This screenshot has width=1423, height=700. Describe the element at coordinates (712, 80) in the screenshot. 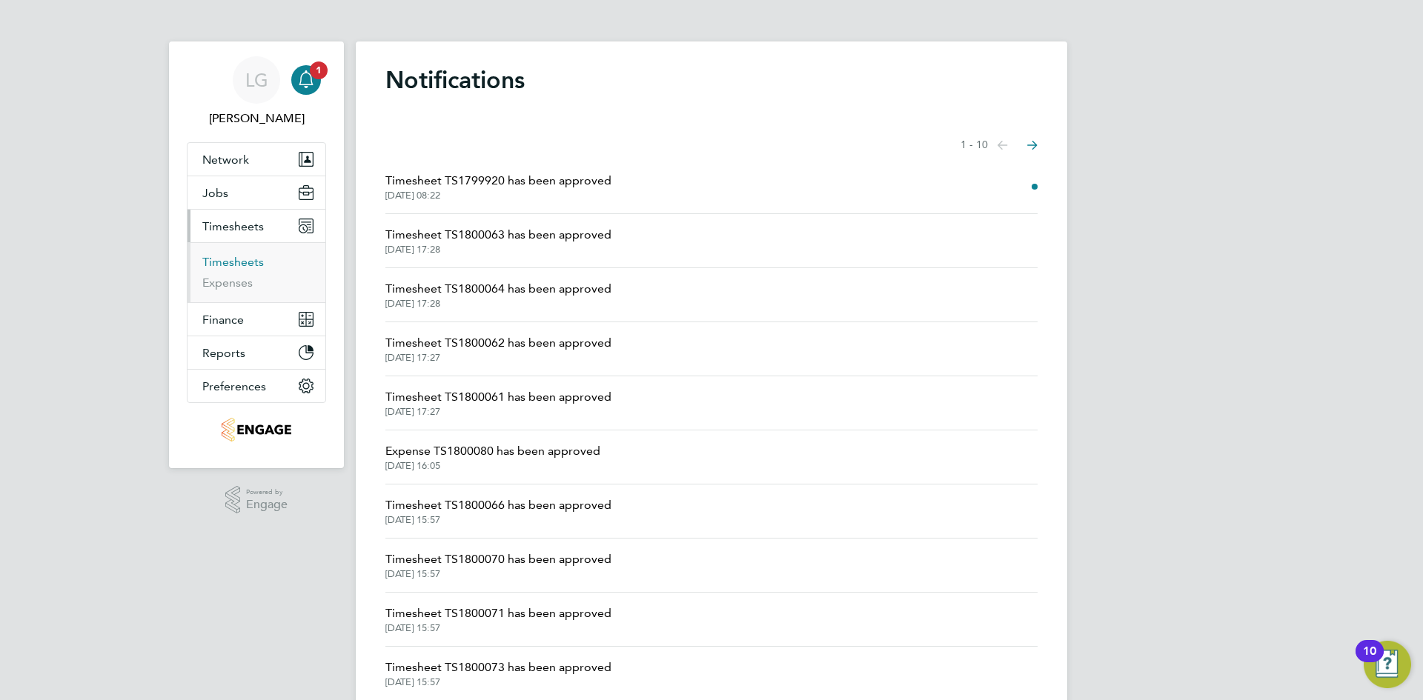

I see `h1: Notifications` at that location.